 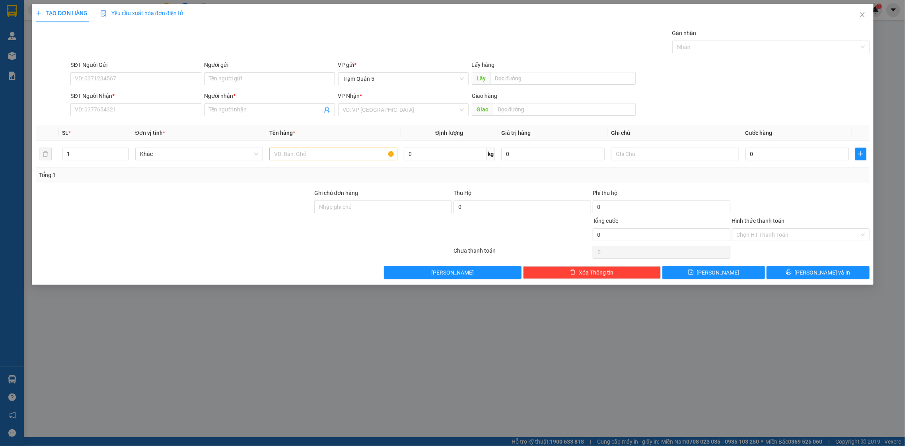 I want to click on span: Tên hàng, so click(x=282, y=133).